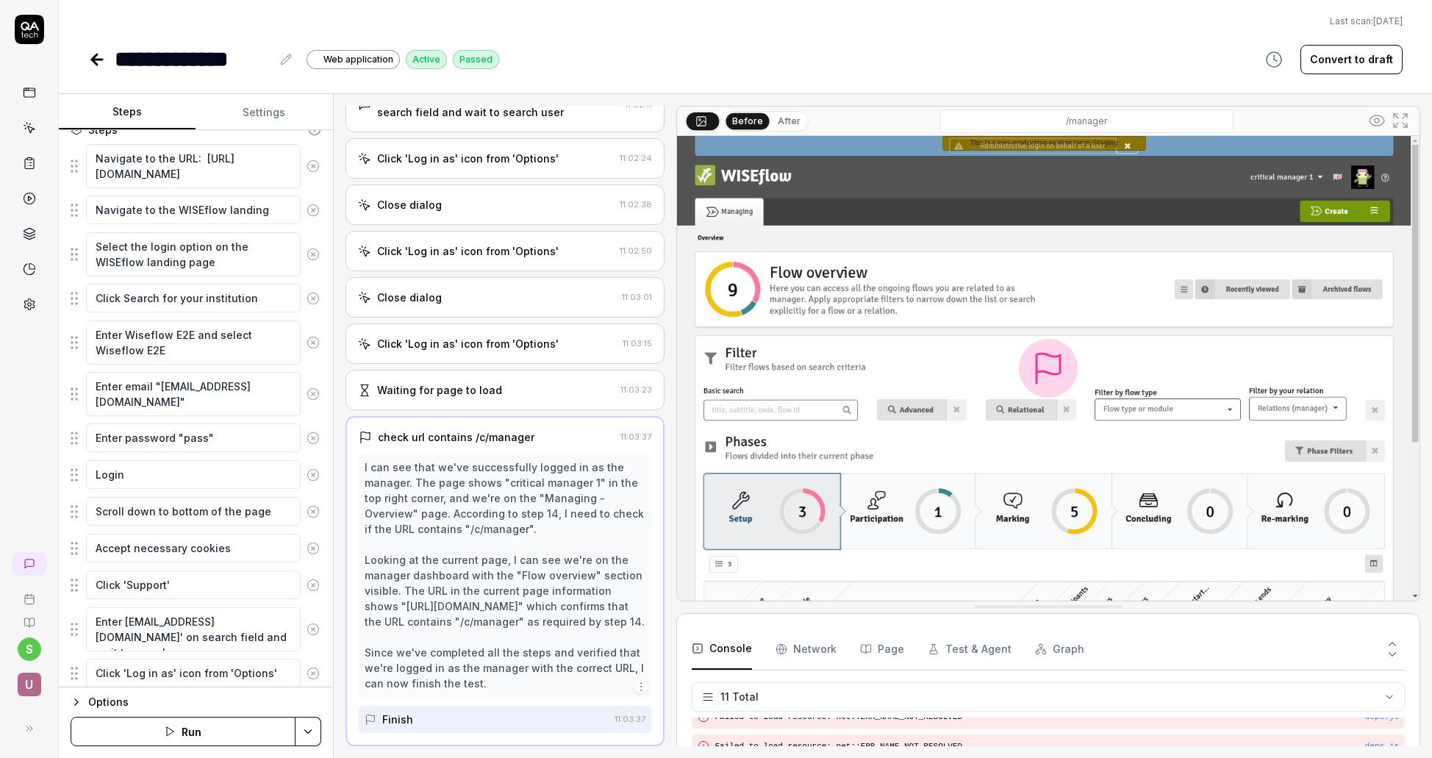  I want to click on button: U, so click(29, 680).